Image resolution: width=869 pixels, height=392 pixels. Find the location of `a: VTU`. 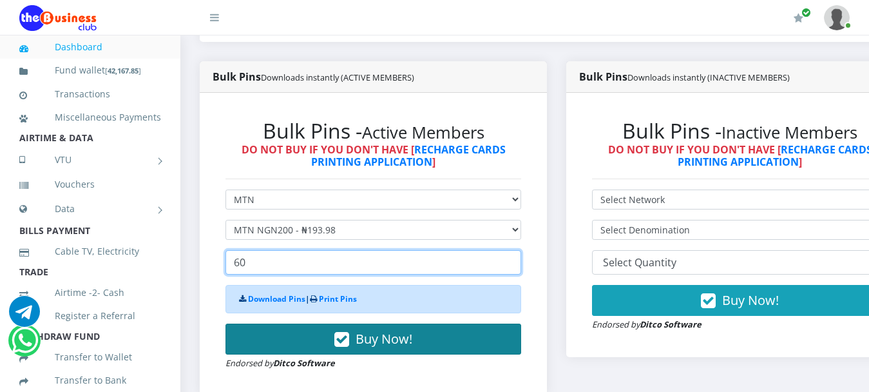

a: VTU is located at coordinates (90, 160).